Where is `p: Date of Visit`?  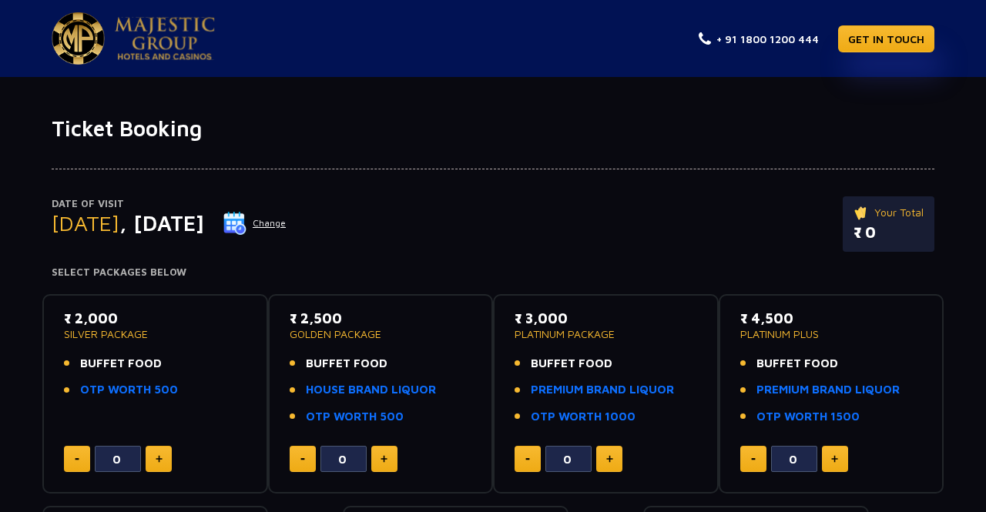
p: Date of Visit is located at coordinates (169, 204).